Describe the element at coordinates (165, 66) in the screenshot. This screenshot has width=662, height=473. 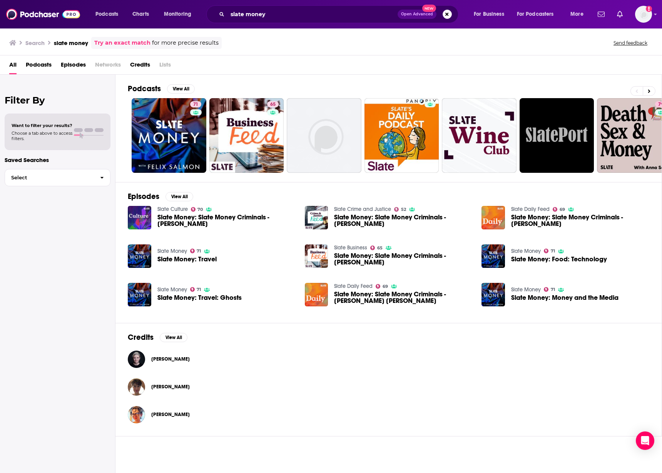
I see `span: Lists` at that location.